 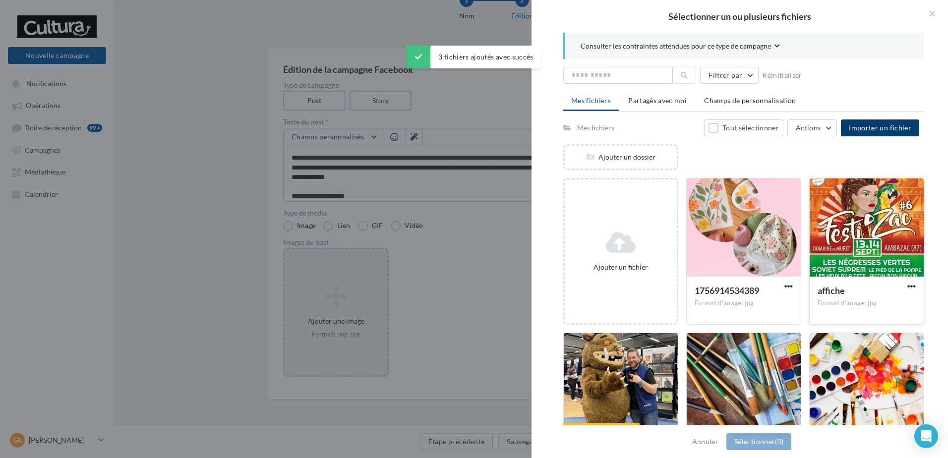 I want to click on button: Filtrer par, so click(x=729, y=75).